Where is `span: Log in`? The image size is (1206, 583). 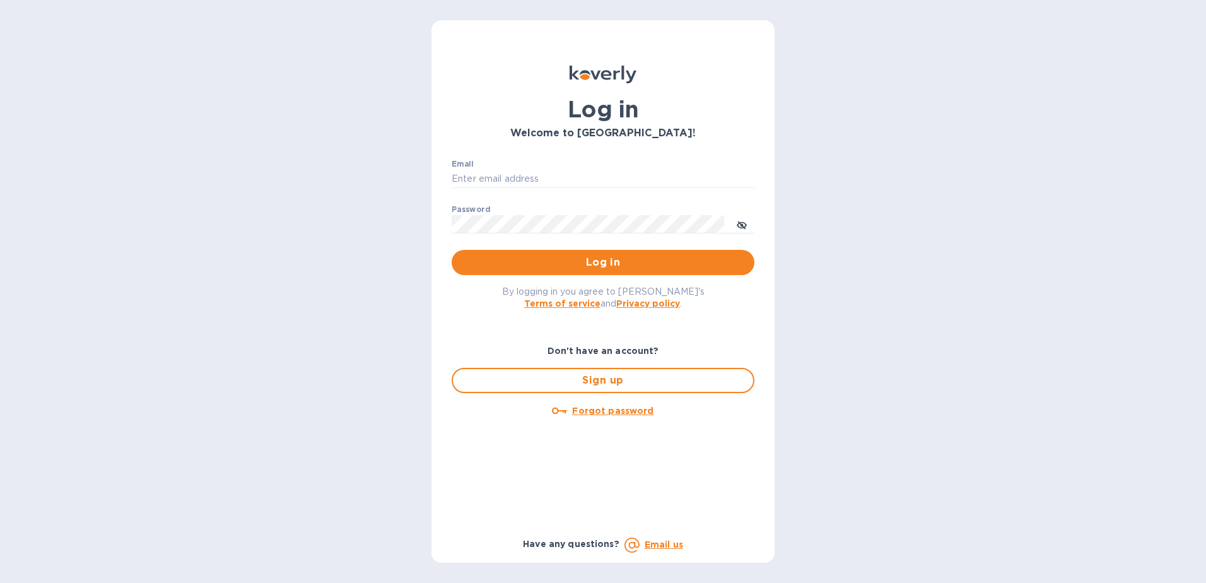
span: Log in is located at coordinates (603, 262).